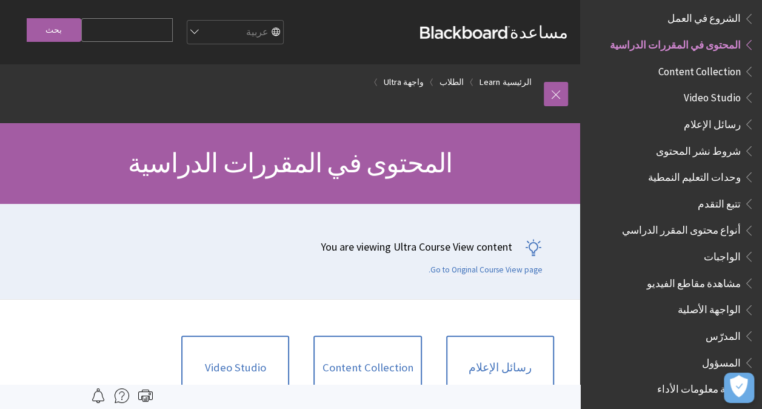 The image size is (762, 409). I want to click on img: More help, so click(122, 395).